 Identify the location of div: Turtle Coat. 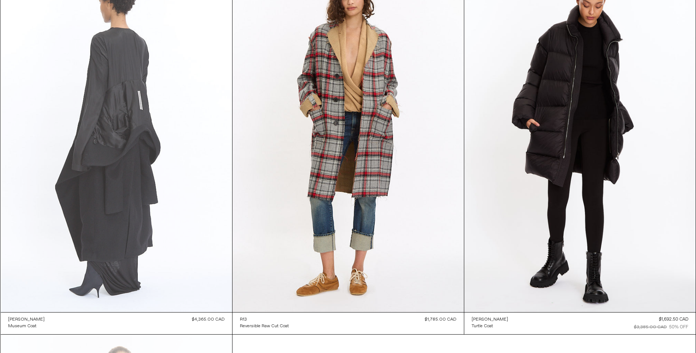
(482, 327).